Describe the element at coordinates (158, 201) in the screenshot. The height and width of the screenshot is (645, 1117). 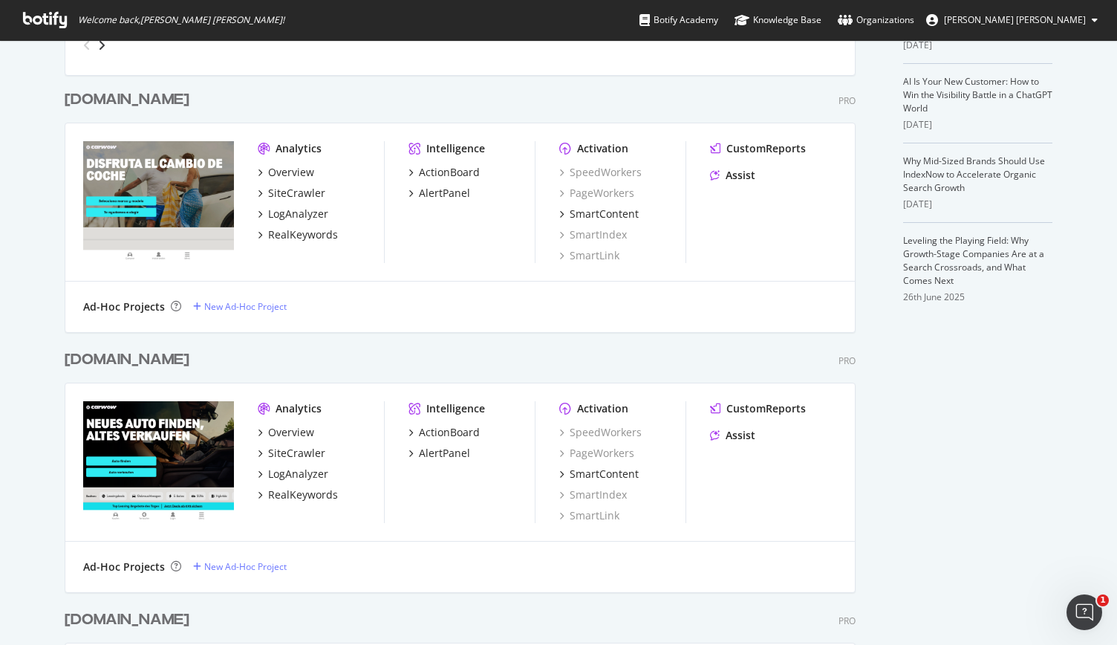
I see `img: www.carwow.es` at that location.